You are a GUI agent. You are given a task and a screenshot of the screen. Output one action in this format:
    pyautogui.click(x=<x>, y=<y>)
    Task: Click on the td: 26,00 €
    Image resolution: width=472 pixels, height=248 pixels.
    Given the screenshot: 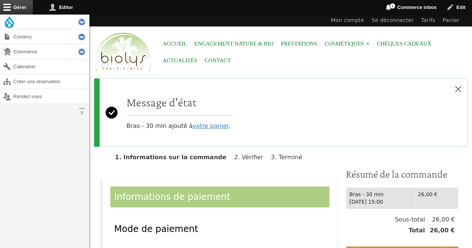 What is the action you would take?
    pyautogui.click(x=436, y=198)
    